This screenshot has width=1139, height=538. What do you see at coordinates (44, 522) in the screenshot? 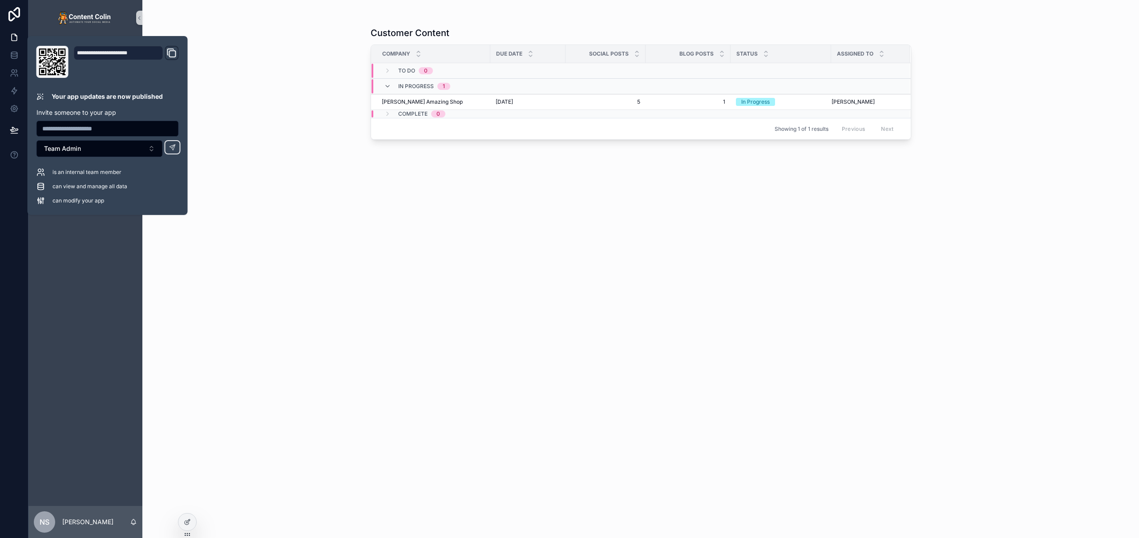
I see `span: NS` at bounding box center [44, 522].